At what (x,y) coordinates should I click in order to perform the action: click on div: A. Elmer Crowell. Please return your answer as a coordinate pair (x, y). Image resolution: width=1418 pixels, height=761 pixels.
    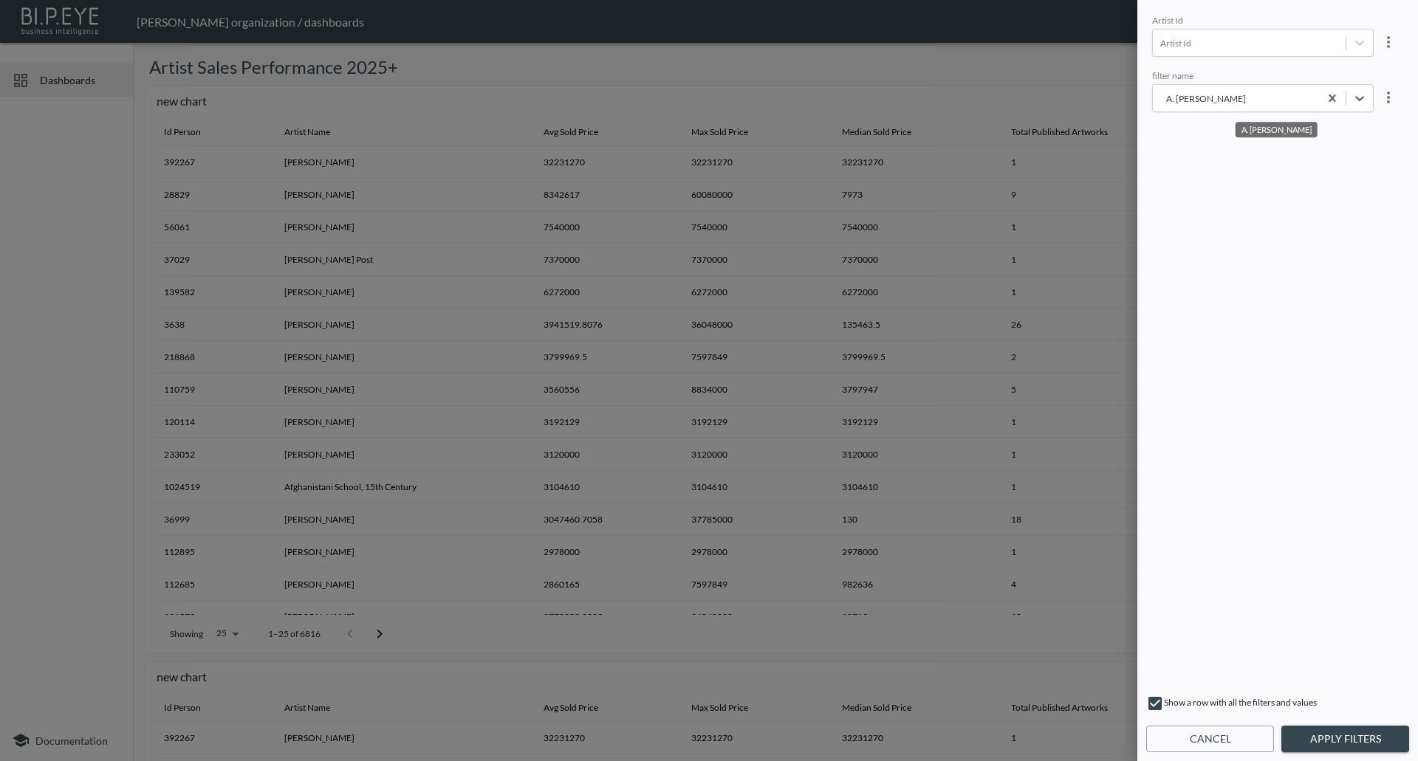
    Looking at the image, I should click on (1278, 91).